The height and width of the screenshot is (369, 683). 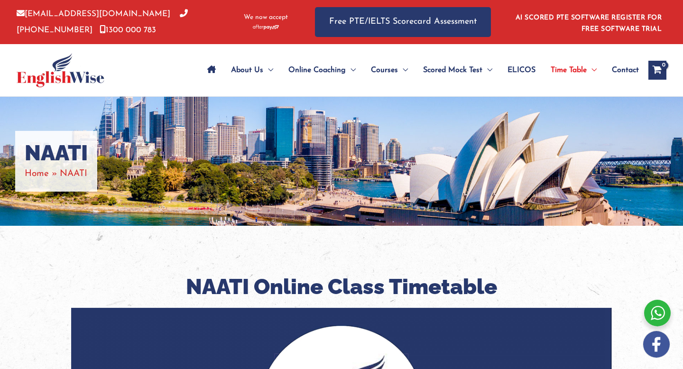 I want to click on a: Free PTE/IELTS Scorecard Assessment, so click(x=403, y=22).